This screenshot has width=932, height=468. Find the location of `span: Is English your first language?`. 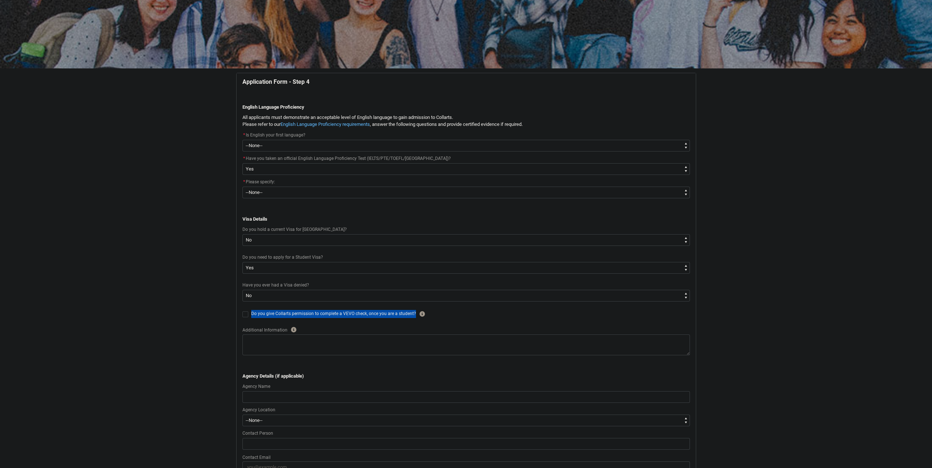

span: Is English your first language? is located at coordinates (275, 135).